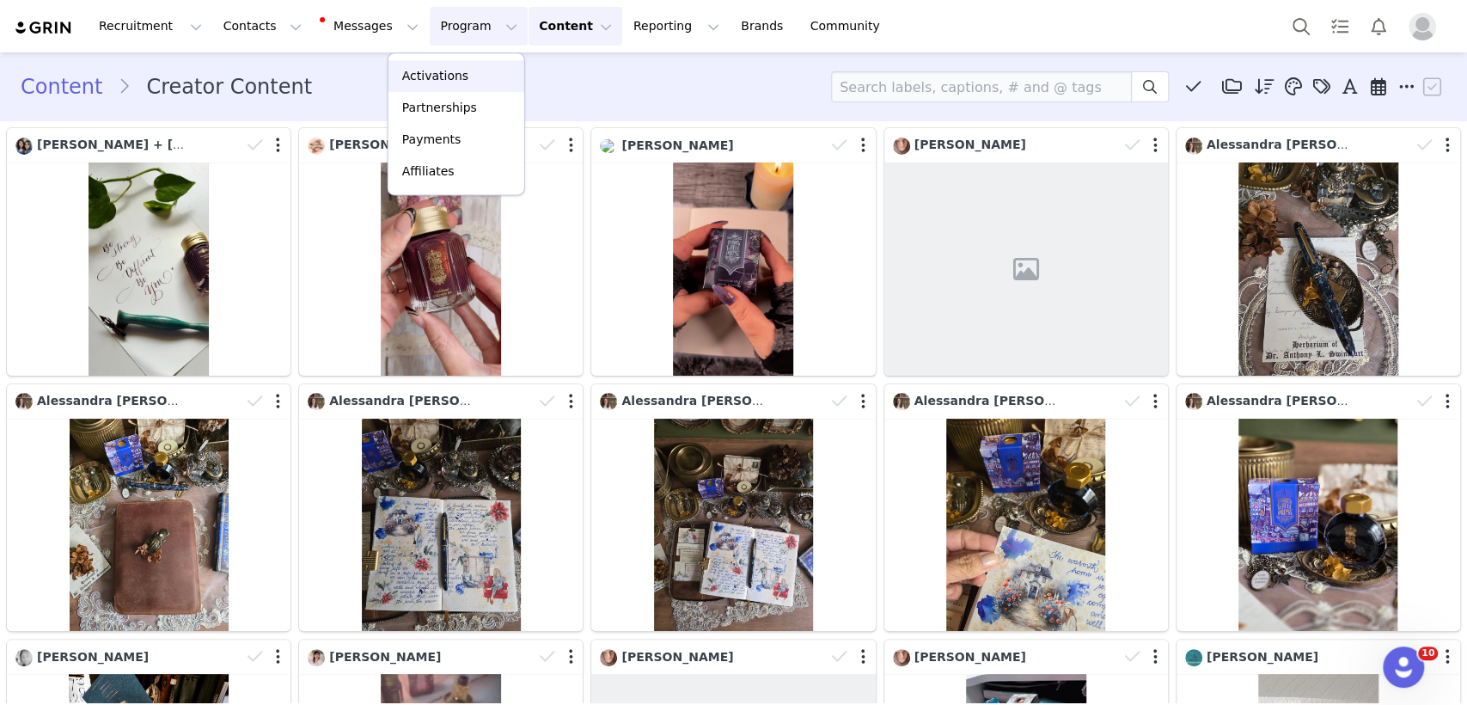  What do you see at coordinates (150, 26) in the screenshot?
I see `button: Recruitment` at bounding box center [150, 26].